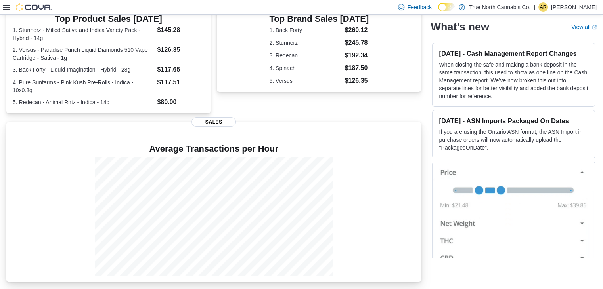 This screenshot has width=603, height=289. Describe the element at coordinates (34, 7) in the screenshot. I see `img: Cova` at that location.